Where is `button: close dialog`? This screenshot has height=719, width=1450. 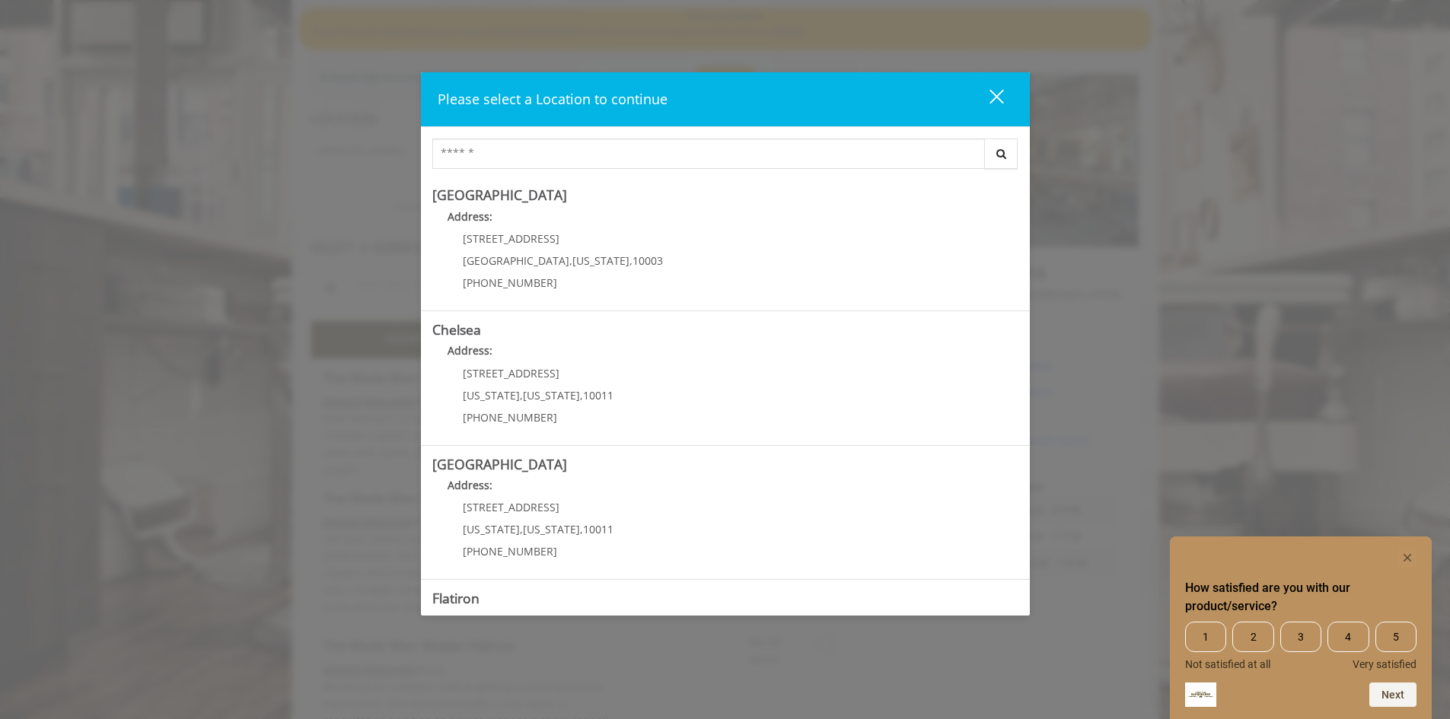 button: close dialog is located at coordinates (987, 99).